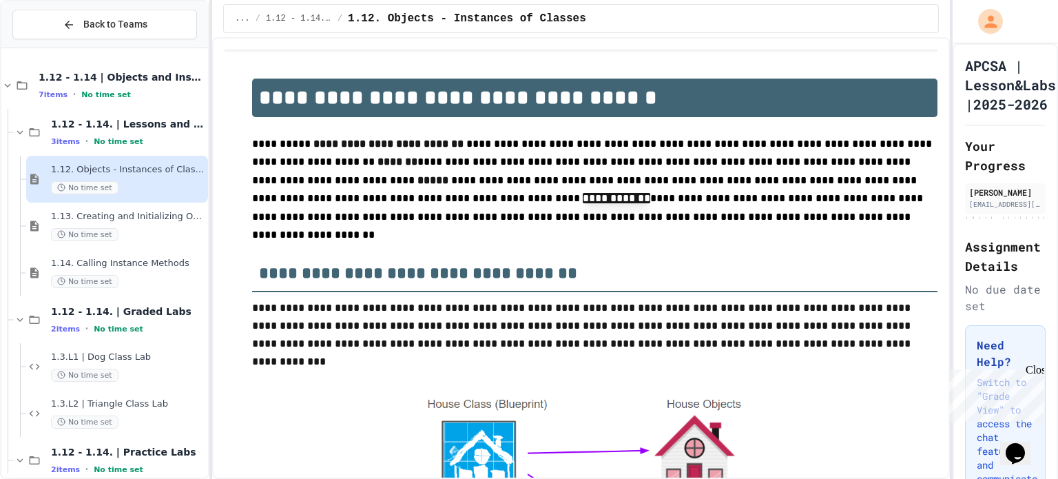 Image resolution: width=1058 pixels, height=479 pixels. Describe the element at coordinates (105, 24) in the screenshot. I see `button: Back to Teams` at that location.